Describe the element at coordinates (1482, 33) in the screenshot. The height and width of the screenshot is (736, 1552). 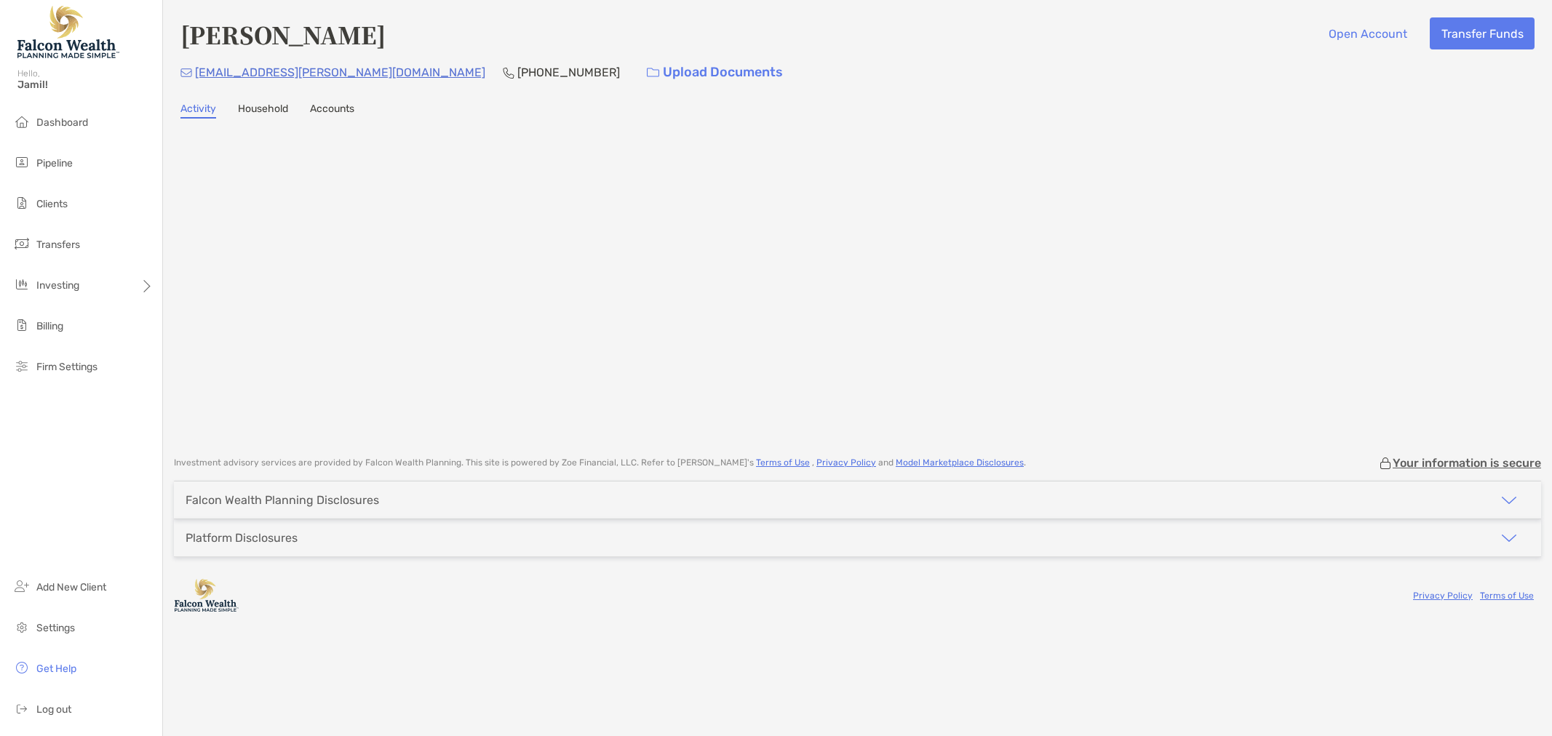
I see `button: Transfer Funds` at that location.